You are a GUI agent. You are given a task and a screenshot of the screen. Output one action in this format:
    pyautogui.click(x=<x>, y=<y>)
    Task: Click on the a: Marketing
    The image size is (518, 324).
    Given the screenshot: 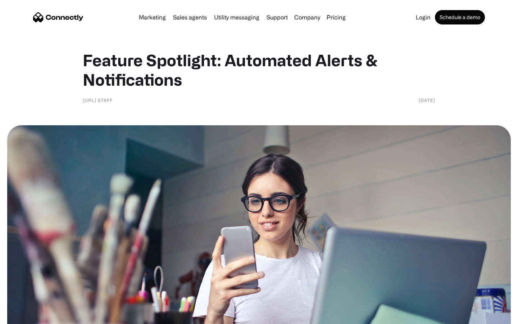 What is the action you would take?
    pyautogui.click(x=152, y=17)
    